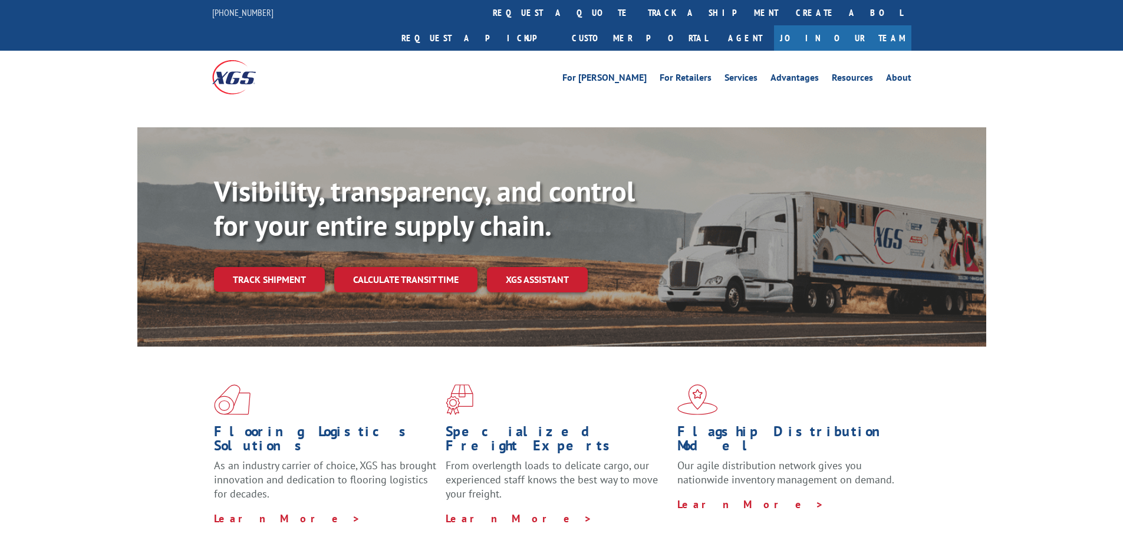 The width and height of the screenshot is (1123, 537). Describe the element at coordinates (326, 442) in the screenshot. I see `h1: Flooring Logistics Solutions` at that location.